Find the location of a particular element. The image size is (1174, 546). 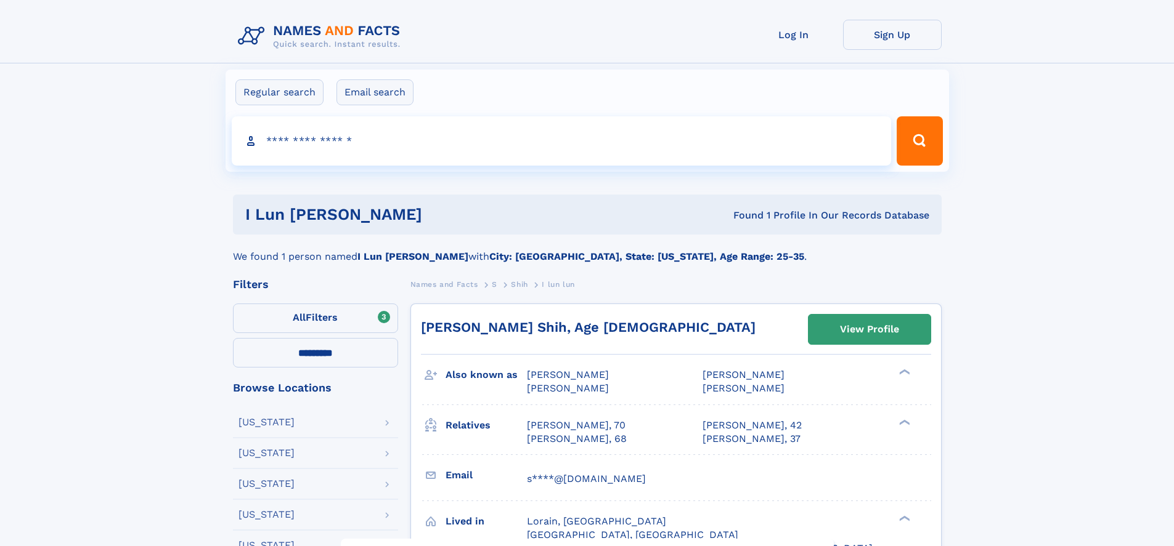

button: Search Button is located at coordinates (919, 141).